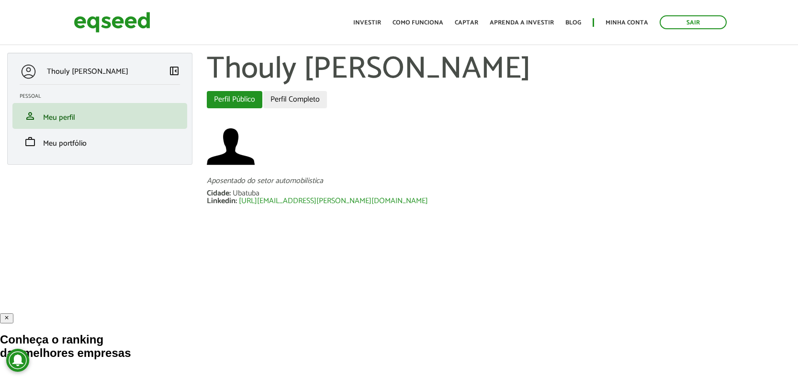 This screenshot has height=378, width=798. I want to click on a: Sair, so click(693, 22).